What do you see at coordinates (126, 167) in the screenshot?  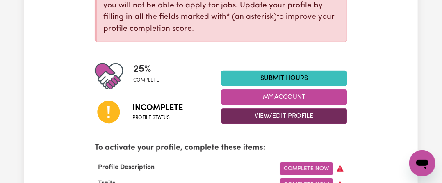 I see `span: Profile Description` at bounding box center [126, 167].